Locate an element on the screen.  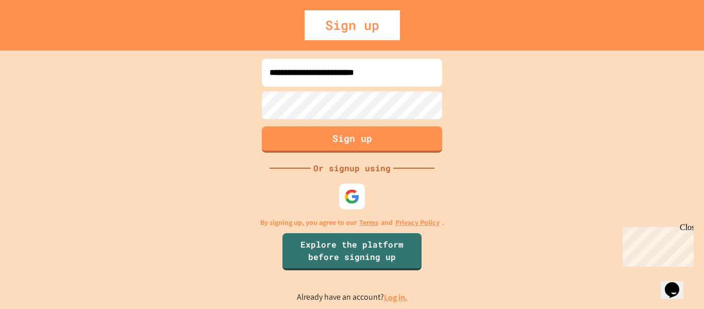
p: By signing up, you agree to our and . is located at coordinates (352, 222).